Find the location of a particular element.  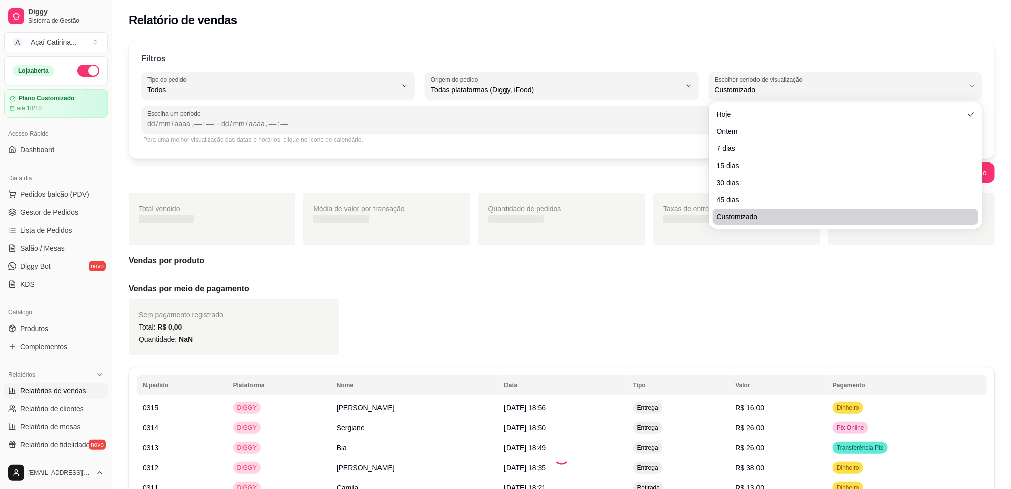

div: Loja aberta is located at coordinates (33, 71).